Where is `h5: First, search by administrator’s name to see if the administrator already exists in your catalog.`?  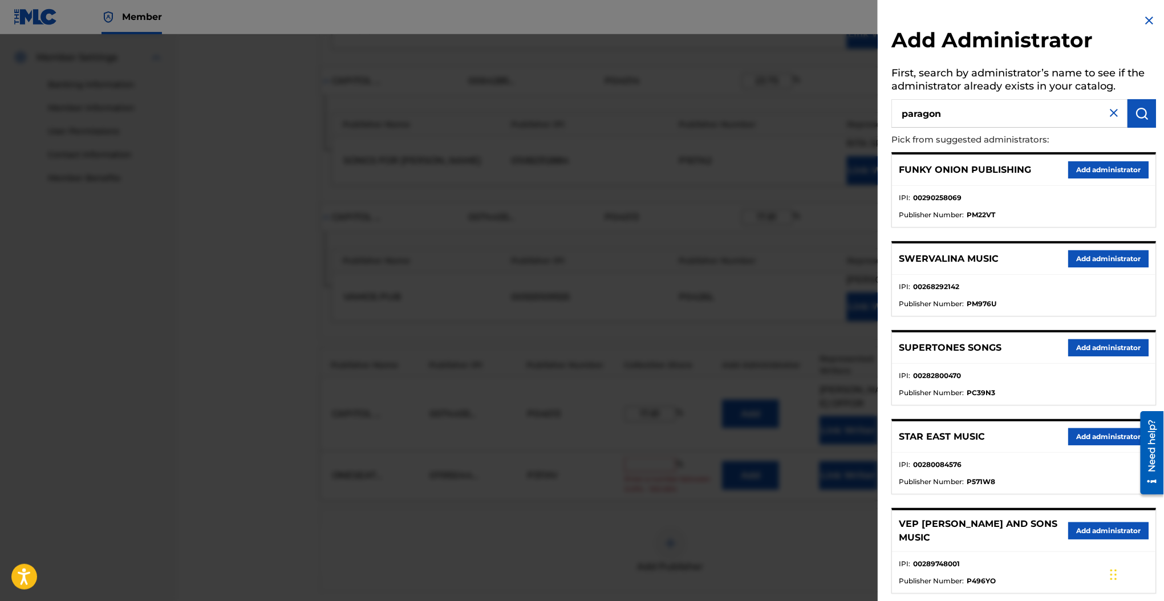 h5: First, search by administrator’s name to see if the administrator already exists in your catalog. is located at coordinates (1024, 81).